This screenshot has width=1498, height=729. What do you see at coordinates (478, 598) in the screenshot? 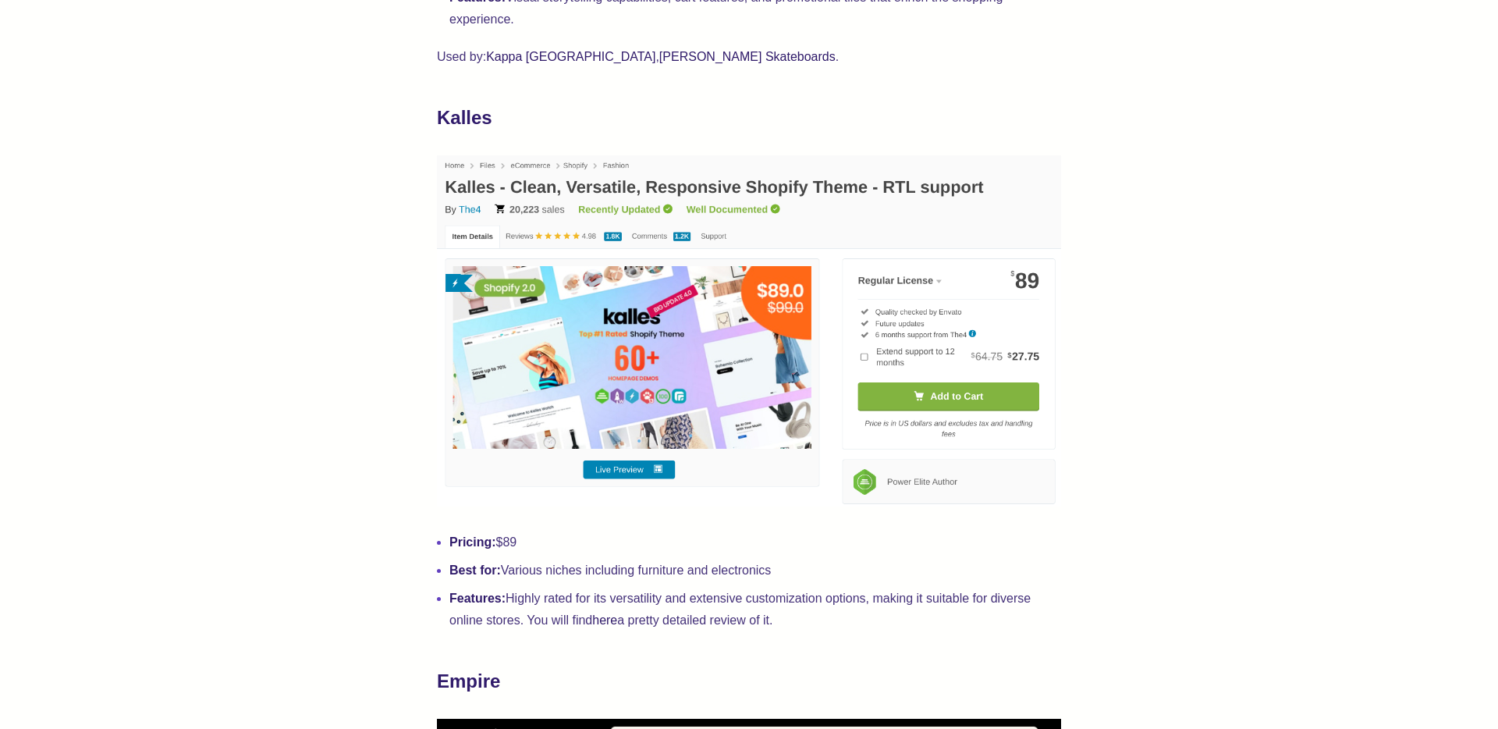
I see `strong: Features:` at bounding box center [478, 598].